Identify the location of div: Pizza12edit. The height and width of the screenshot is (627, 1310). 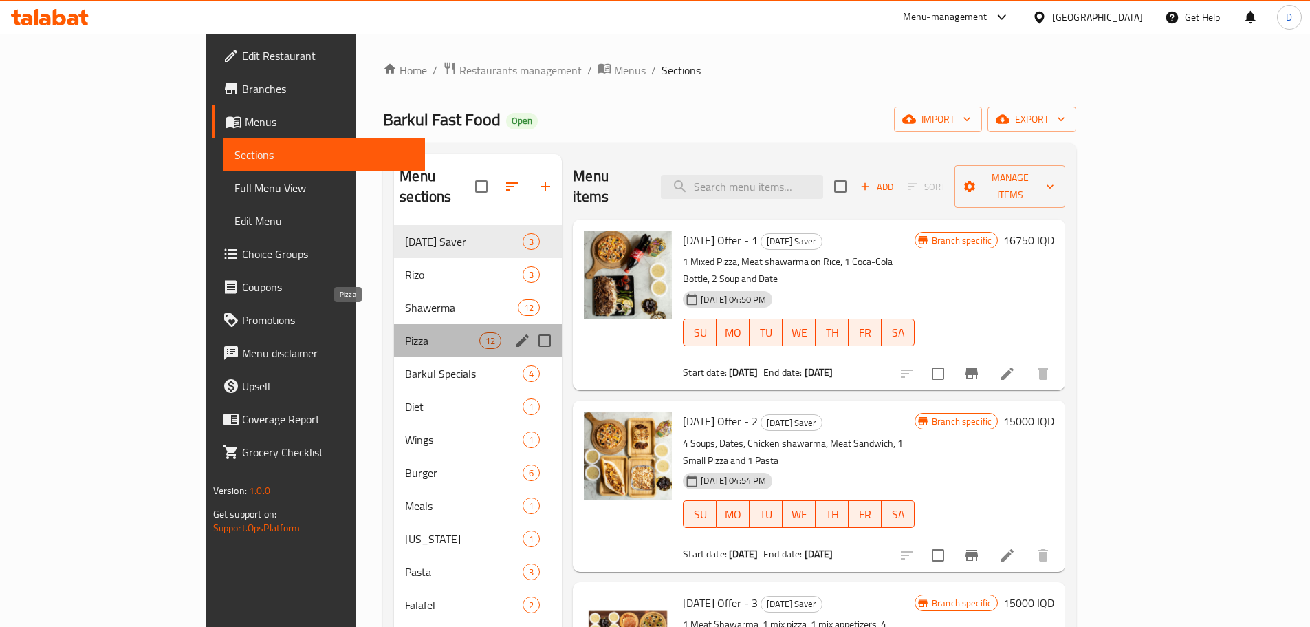
(478, 340).